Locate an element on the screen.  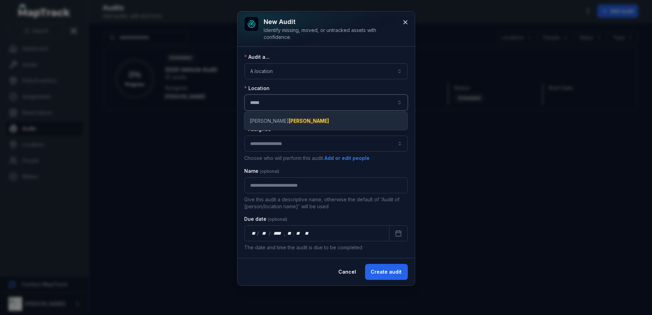
input: audit-add:assignee_id-label is located at coordinates (326, 143).